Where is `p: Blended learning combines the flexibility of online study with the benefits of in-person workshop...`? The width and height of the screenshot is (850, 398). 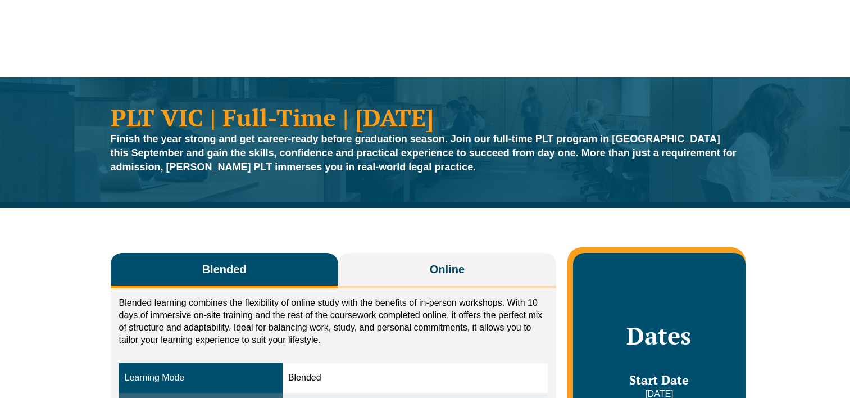 p: Blended learning combines the flexibility of online study with the benefits of in-person workshop... is located at coordinates (334, 321).